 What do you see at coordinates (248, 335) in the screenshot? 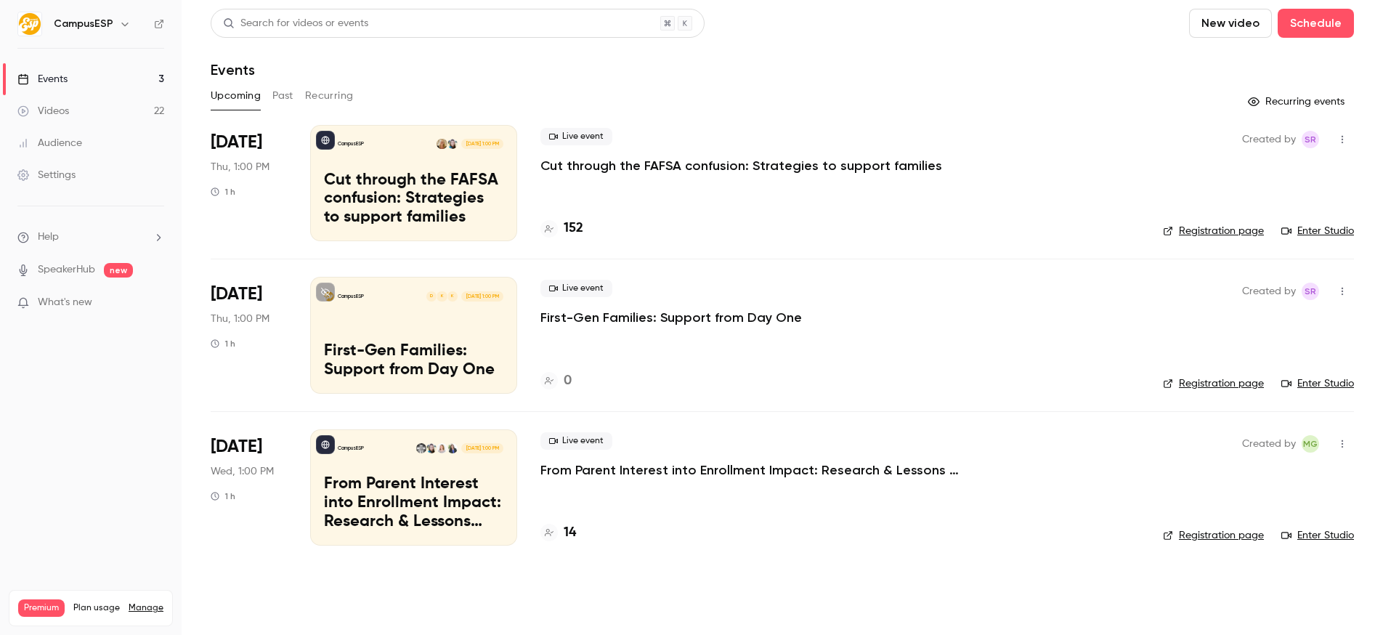
I see `div: Nov 6 Thu, 1:00 PM (America/New York)` at bounding box center [248, 335].